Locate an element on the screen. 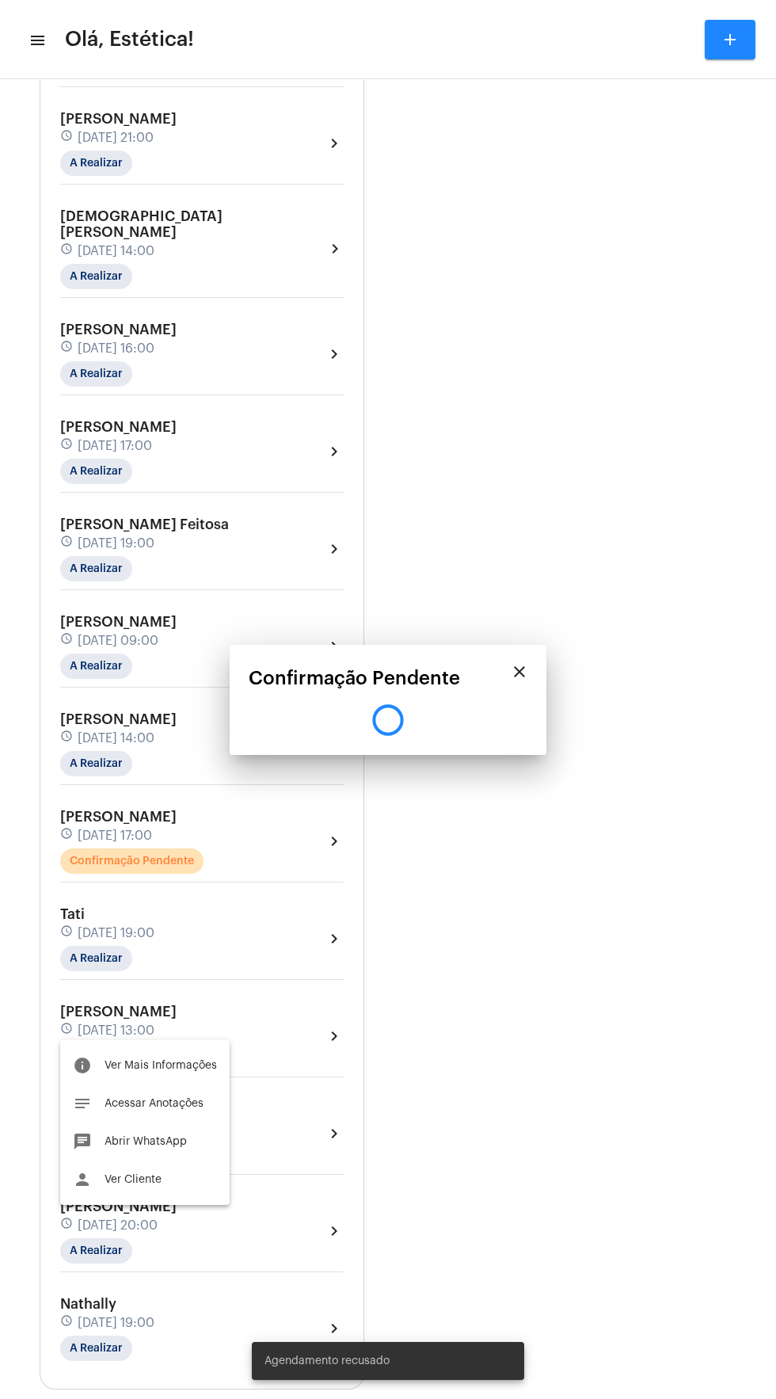 The image size is (776, 1399). span: Ver Mais Informações is located at coordinates (161, 1065).